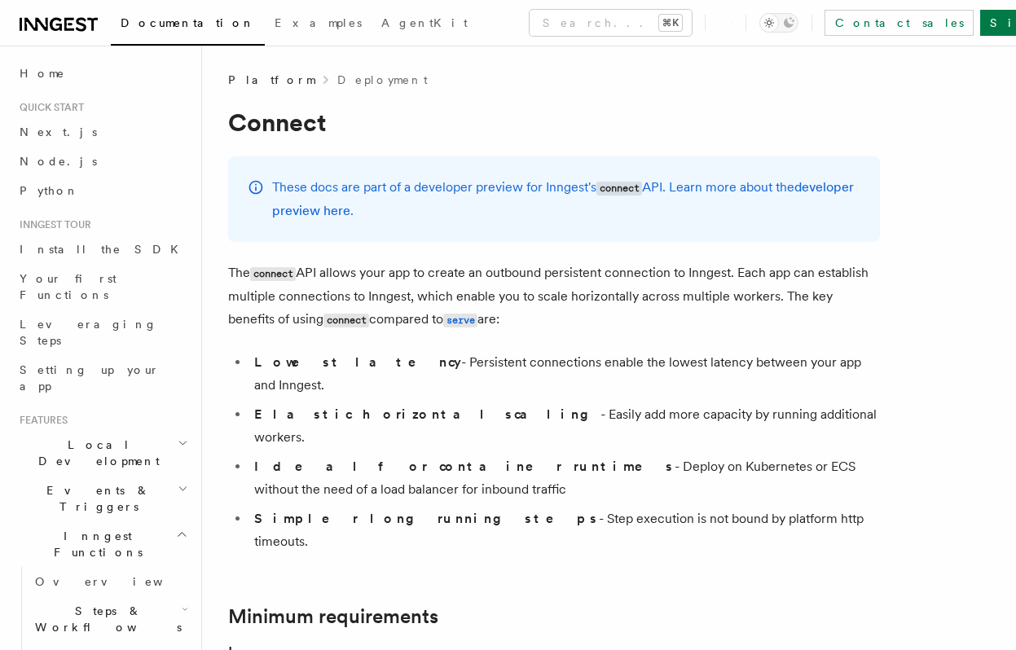 The height and width of the screenshot is (650, 1016). I want to click on strong: Ideal for container runtimes, so click(465, 466).